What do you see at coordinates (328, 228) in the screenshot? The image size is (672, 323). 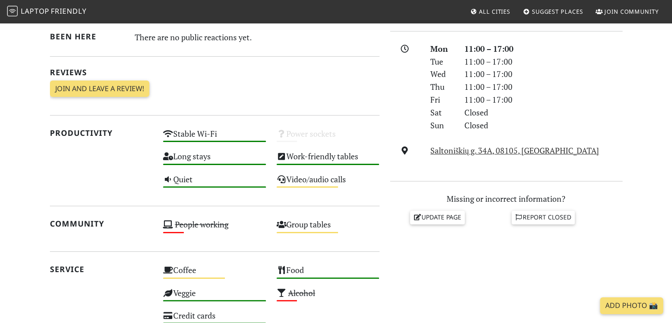 I see `div: Group tables` at bounding box center [328, 228].